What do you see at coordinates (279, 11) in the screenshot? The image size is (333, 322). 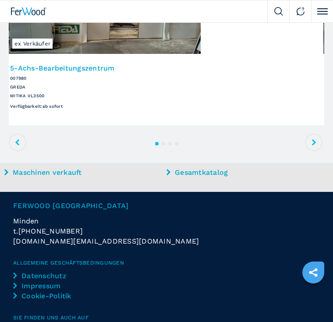 I see `img: Search` at bounding box center [279, 11].